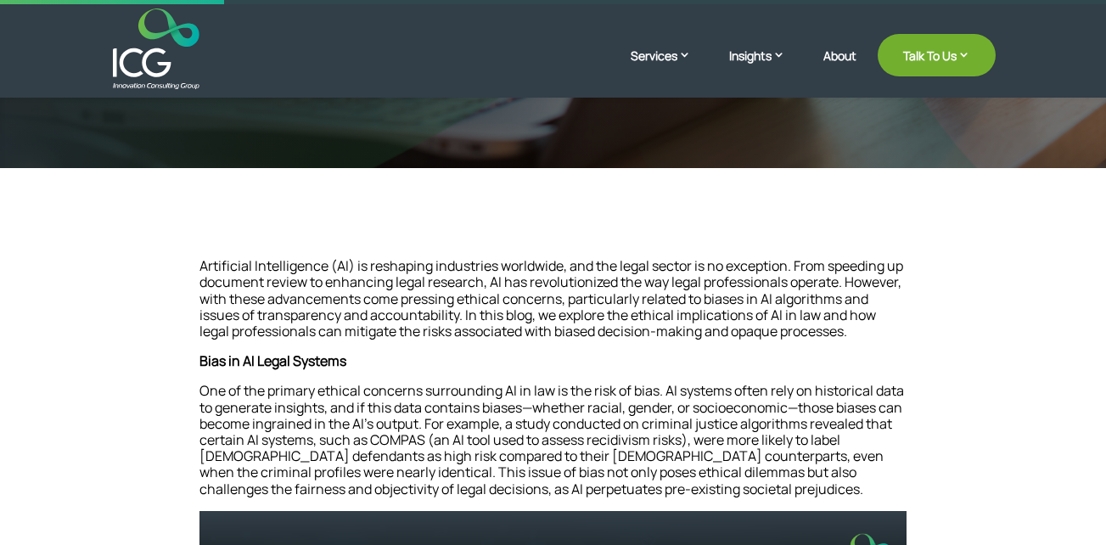 The height and width of the screenshot is (545, 1106). Describe the element at coordinates (840, 69) in the screenshot. I see `a: About` at that location.